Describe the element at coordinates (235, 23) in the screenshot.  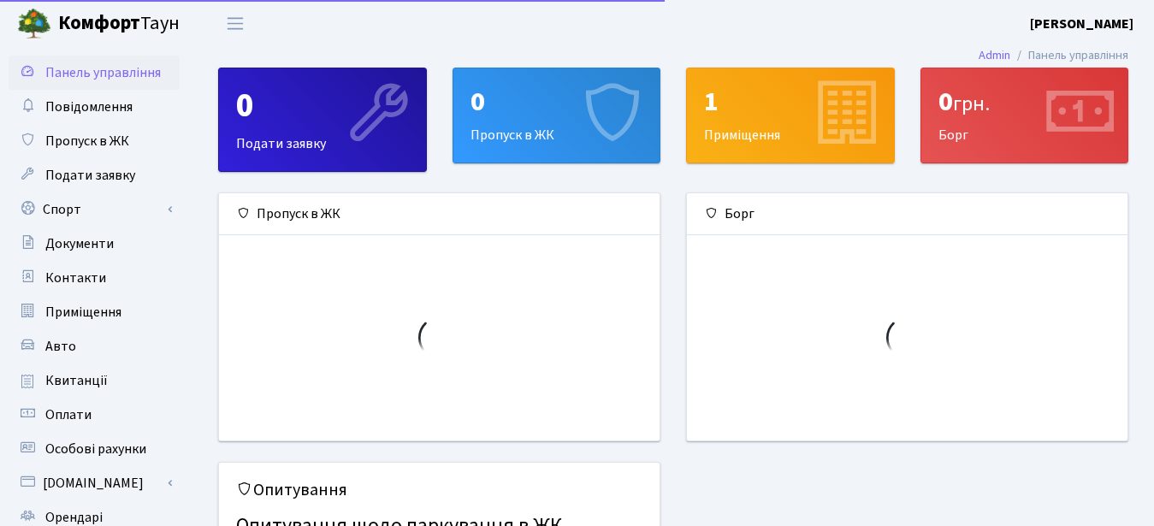
I see `button: Переключити навігацію` at that location.